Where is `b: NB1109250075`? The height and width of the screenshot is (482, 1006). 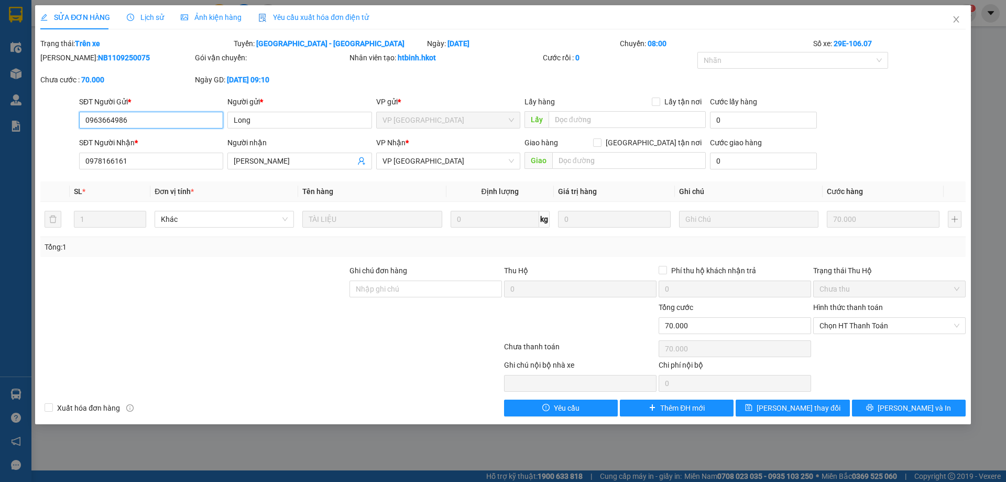 b: NB1109250075 is located at coordinates (124, 58).